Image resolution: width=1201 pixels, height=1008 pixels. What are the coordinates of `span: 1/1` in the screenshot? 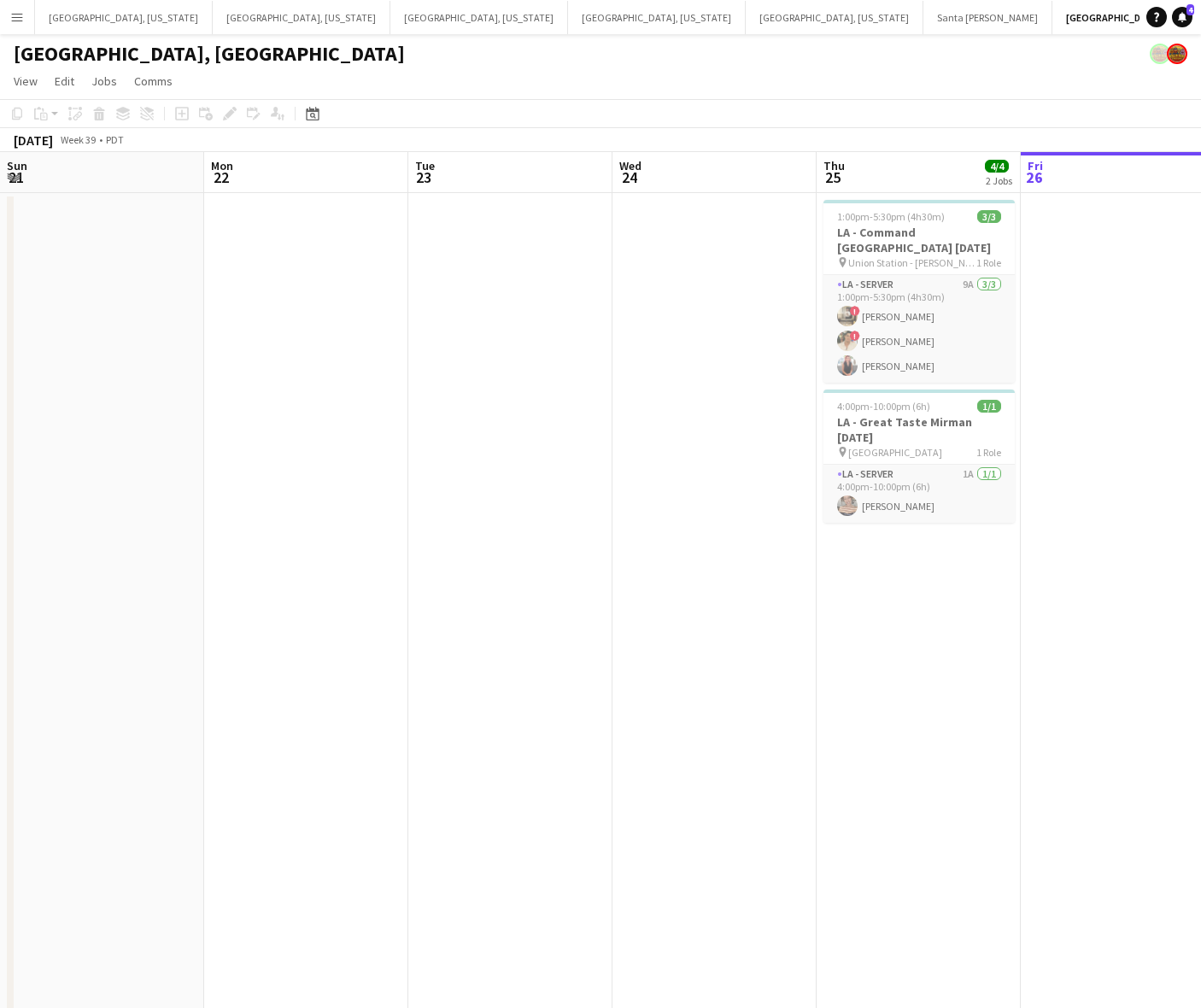 It's located at (990, 405).